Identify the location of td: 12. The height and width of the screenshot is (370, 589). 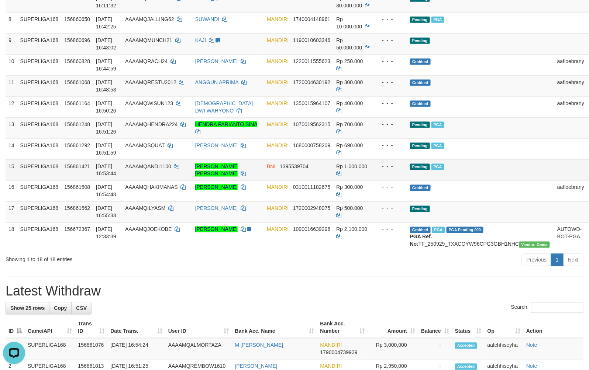
(11, 107).